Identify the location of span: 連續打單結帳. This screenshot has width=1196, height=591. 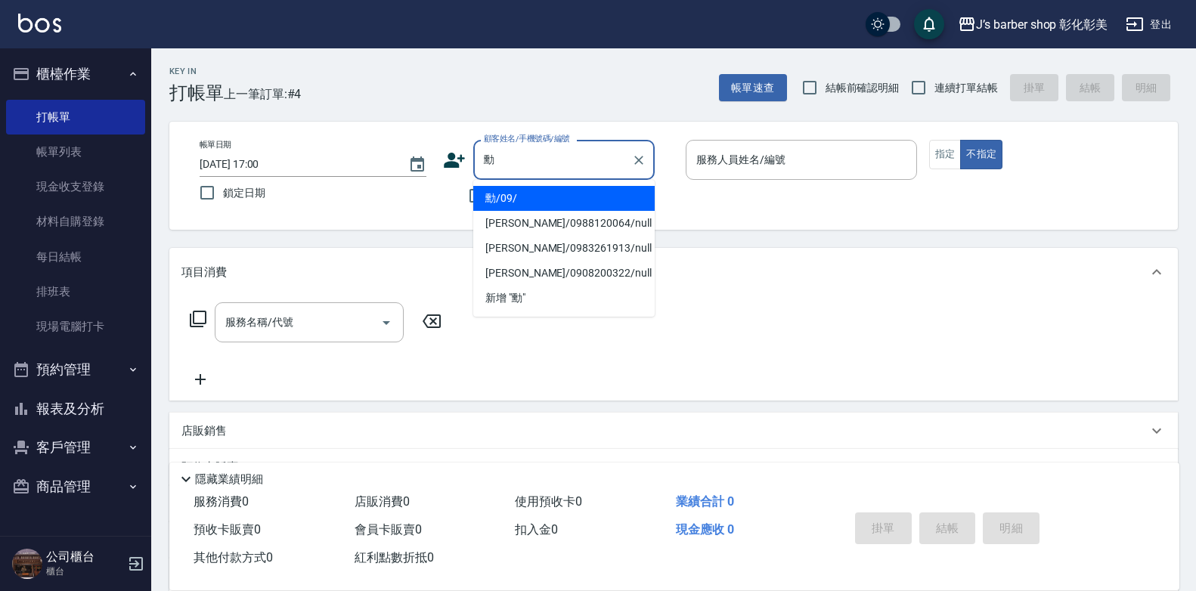
(966, 88).